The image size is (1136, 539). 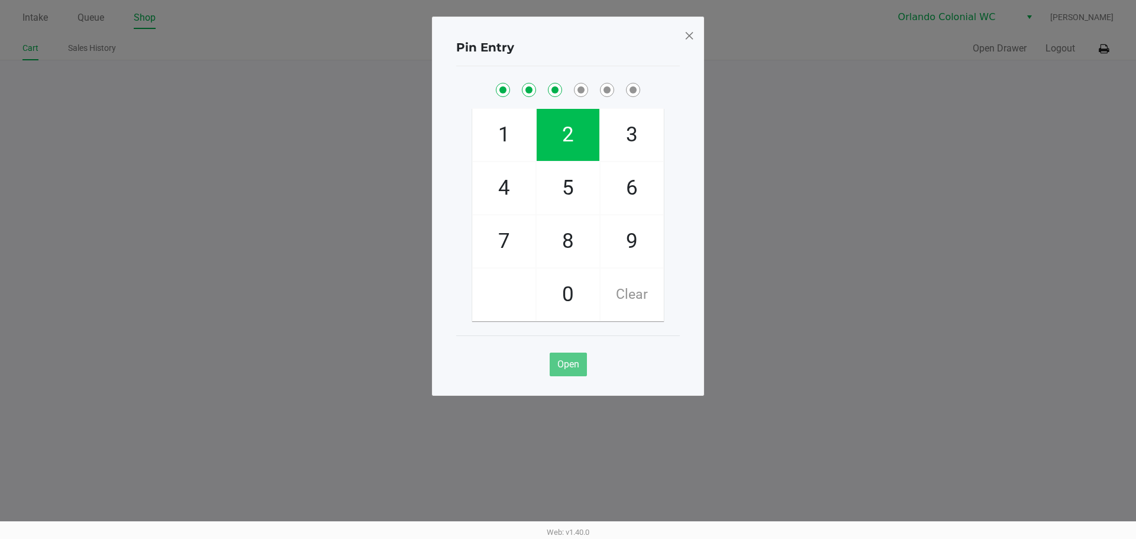 What do you see at coordinates (568, 135) in the screenshot?
I see `span: 2` at bounding box center [568, 135].